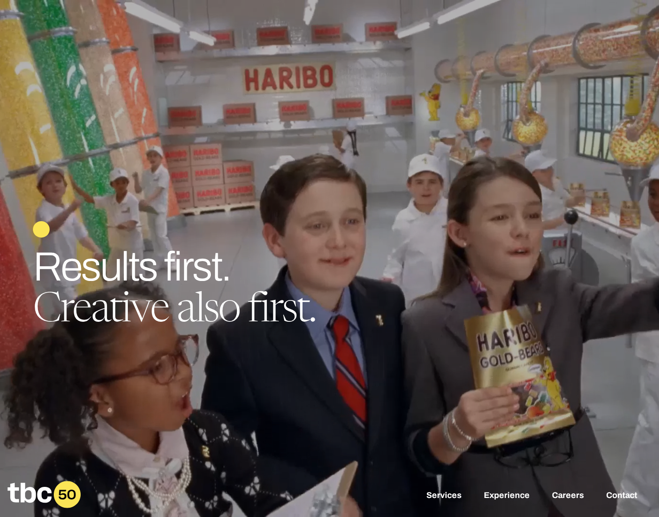 The height and width of the screenshot is (517, 659). I want to click on a: Services, so click(444, 496).